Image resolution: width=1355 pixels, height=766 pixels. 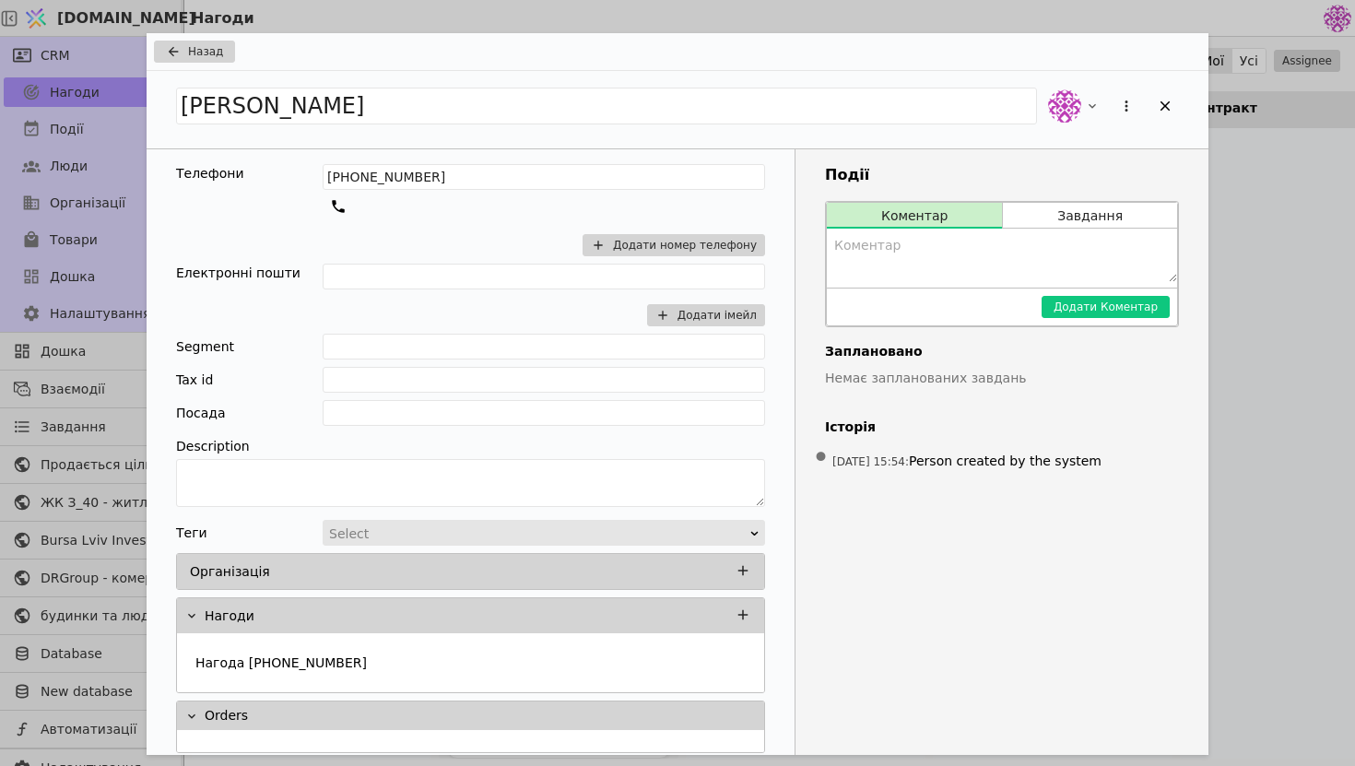 I want to click on button: Завдання, so click(x=1090, y=216).